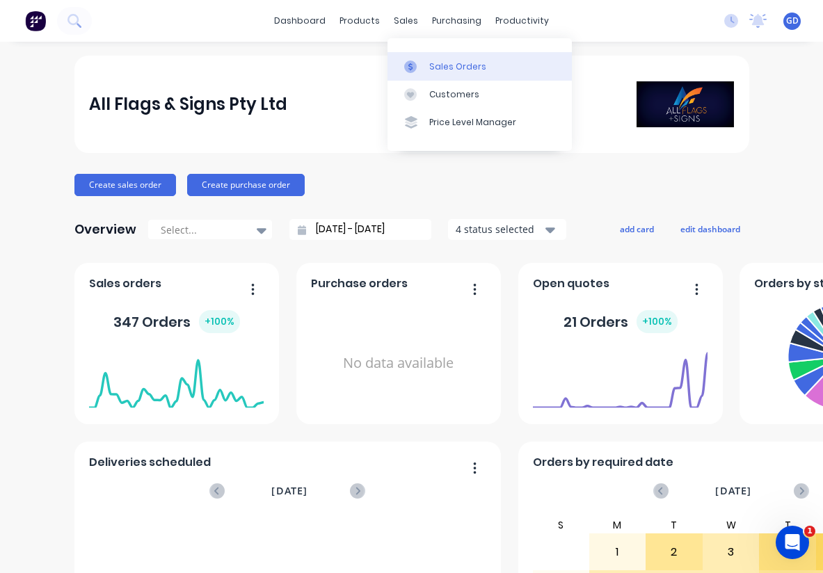  I want to click on div: W, so click(731, 525).